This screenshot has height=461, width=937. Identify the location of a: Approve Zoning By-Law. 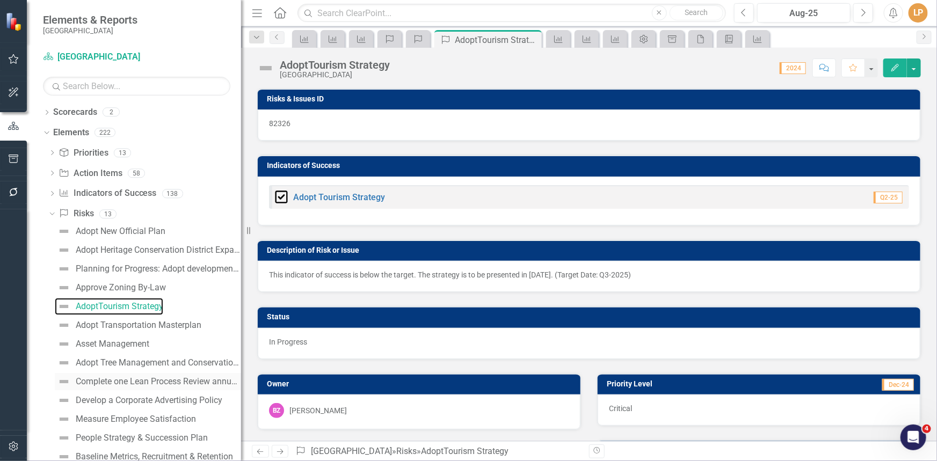
(110, 288).